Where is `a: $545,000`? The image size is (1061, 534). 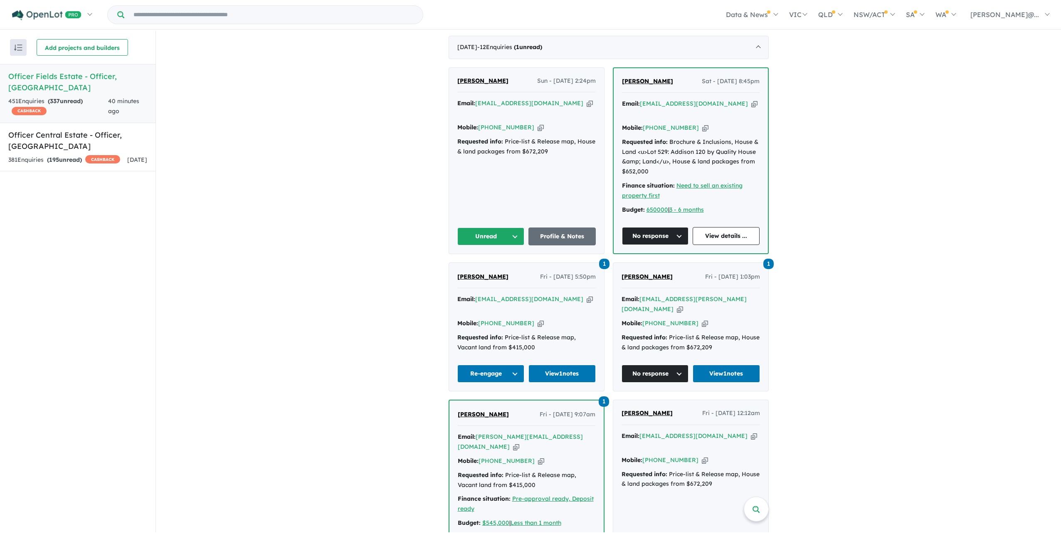 a: $545,000 is located at coordinates (496, 523).